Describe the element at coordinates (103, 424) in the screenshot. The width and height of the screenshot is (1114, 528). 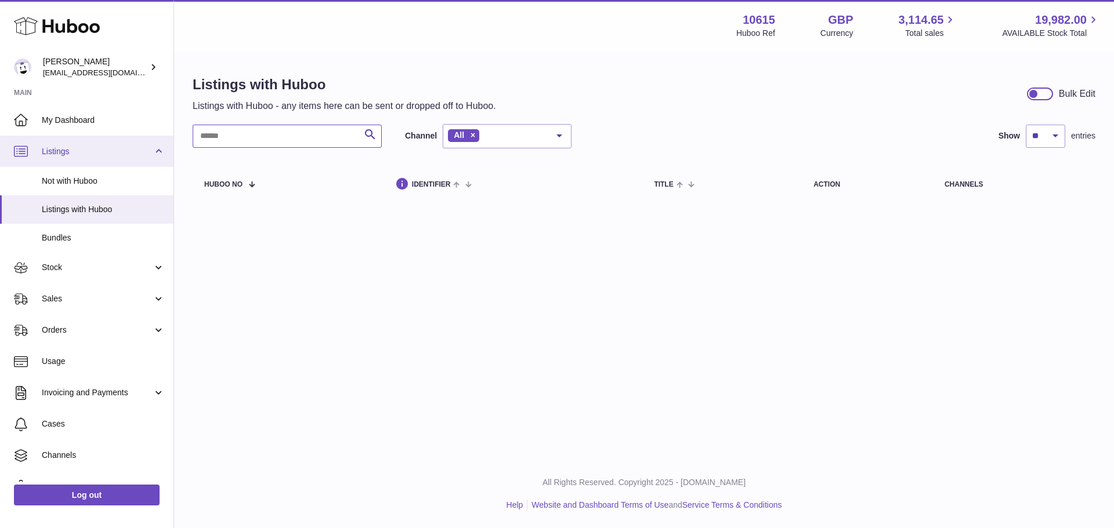
I see `span: Cases` at that location.